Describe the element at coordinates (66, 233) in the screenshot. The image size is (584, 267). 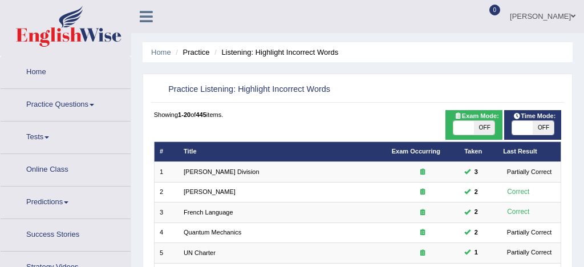
I see `a: Success Stories` at that location.